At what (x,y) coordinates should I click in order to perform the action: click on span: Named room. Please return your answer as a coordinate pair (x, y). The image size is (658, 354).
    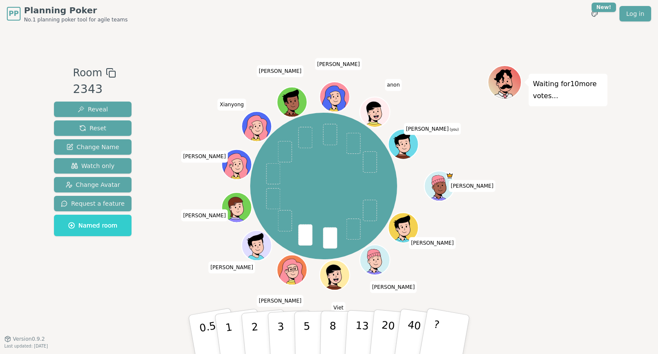
    Looking at the image, I should click on (93, 225).